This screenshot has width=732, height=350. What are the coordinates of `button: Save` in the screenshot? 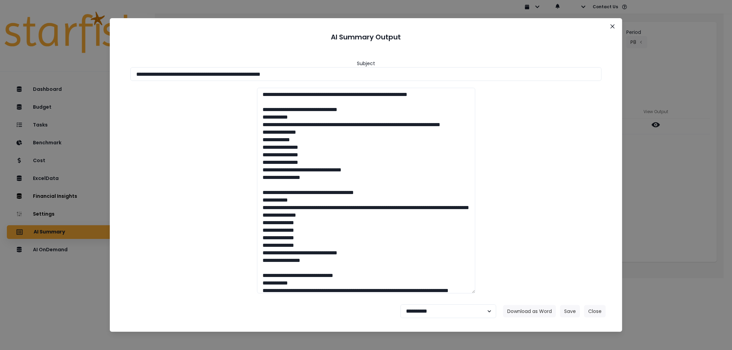 It's located at (570, 311).